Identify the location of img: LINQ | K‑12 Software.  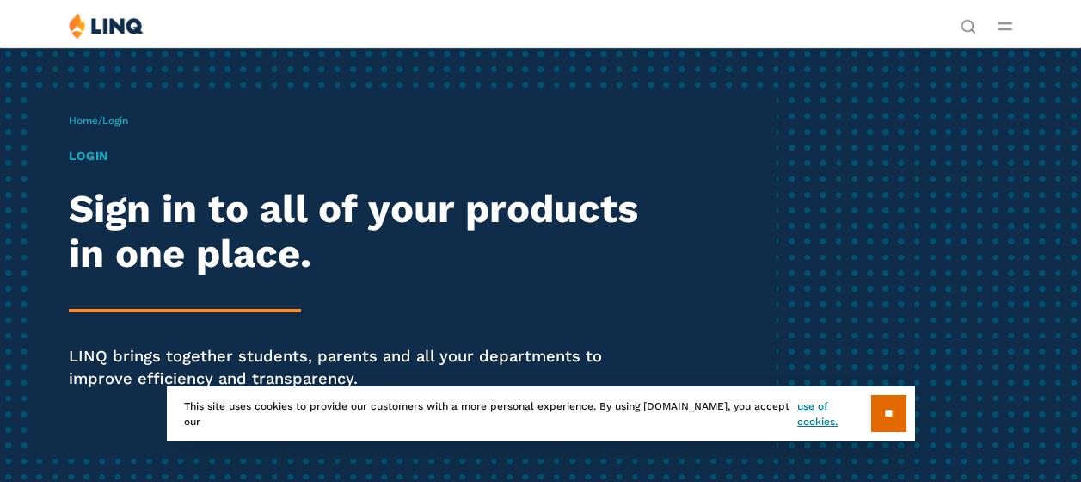
(106, 25).